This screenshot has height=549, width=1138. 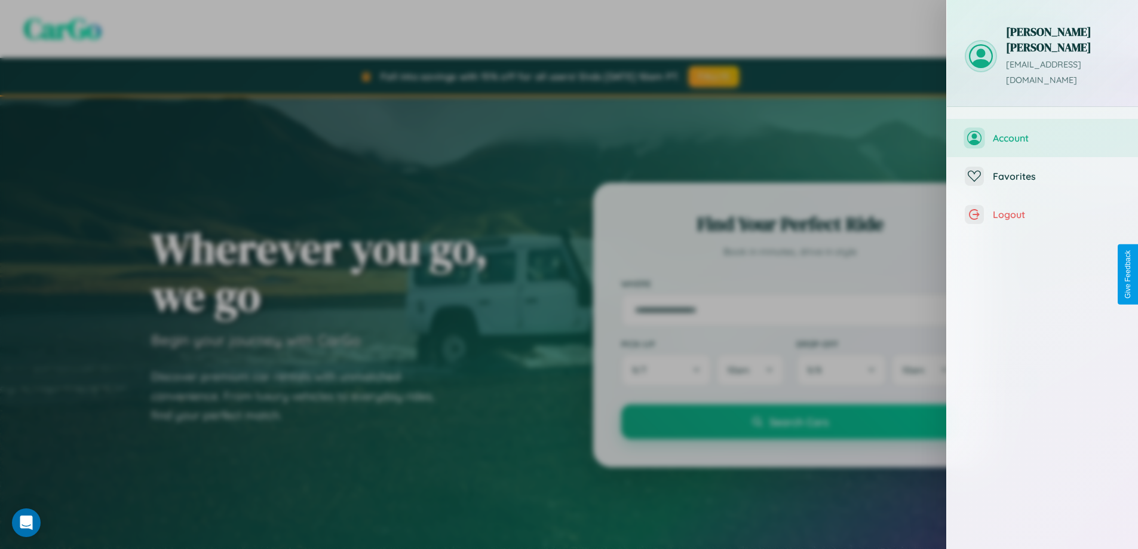 I want to click on span: Logout, so click(x=1056, y=215).